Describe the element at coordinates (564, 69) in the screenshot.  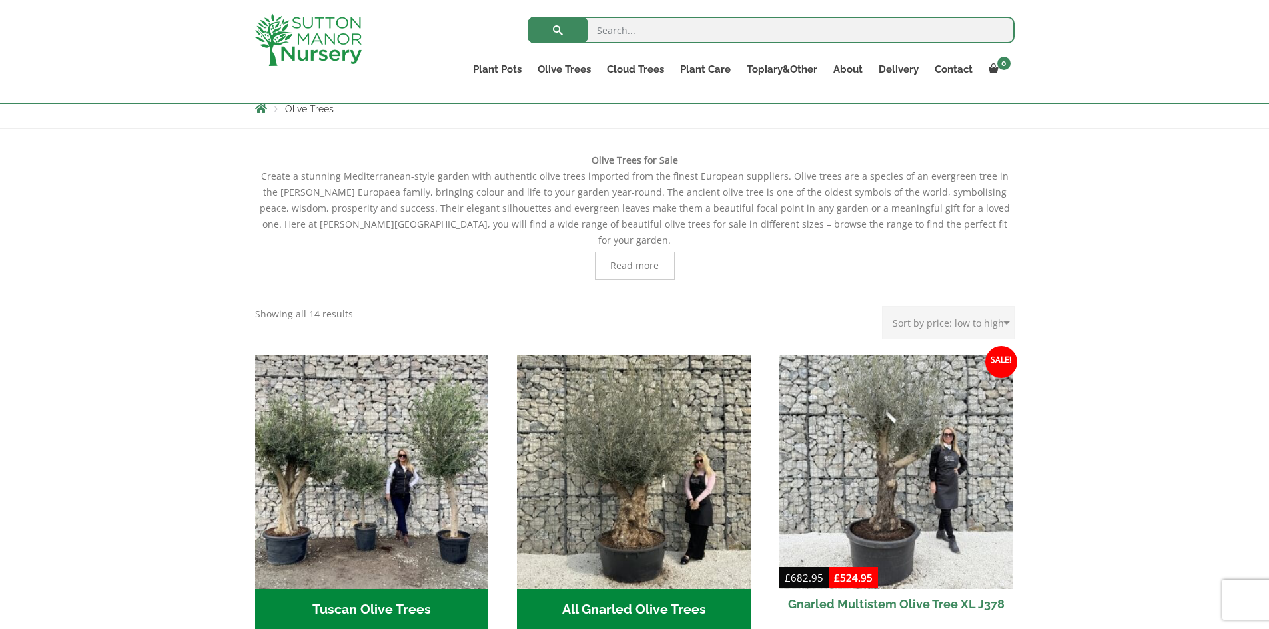
I see `a: Olive Trees` at that location.